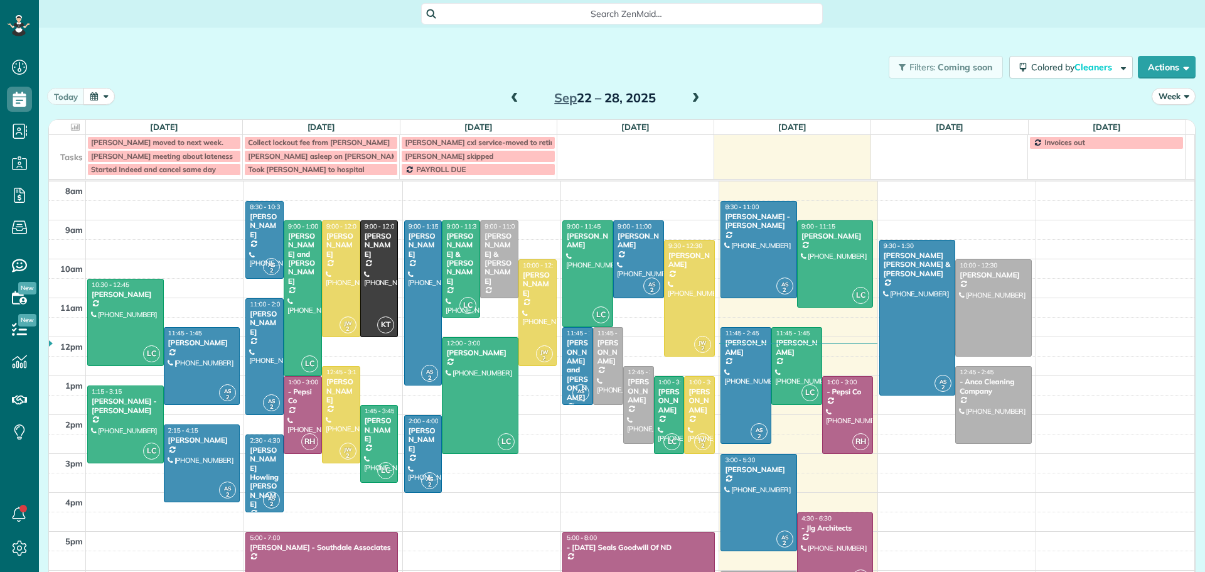  Describe the element at coordinates (74, 385) in the screenshot. I see `span: 1pm` at that location.